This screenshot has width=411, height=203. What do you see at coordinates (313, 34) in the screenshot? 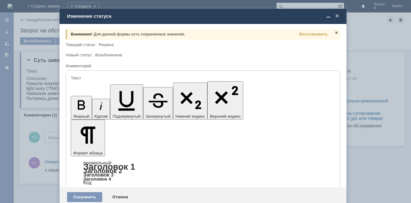
I see `span: Восстановить` at bounding box center [313, 34].